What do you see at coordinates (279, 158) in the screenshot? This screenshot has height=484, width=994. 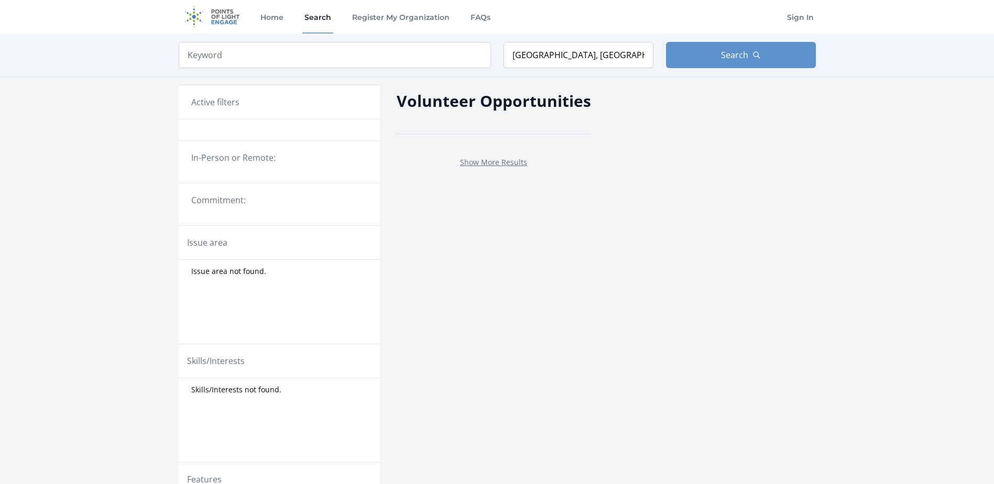 I see `legend: In-Person or Remote:` at bounding box center [279, 158].